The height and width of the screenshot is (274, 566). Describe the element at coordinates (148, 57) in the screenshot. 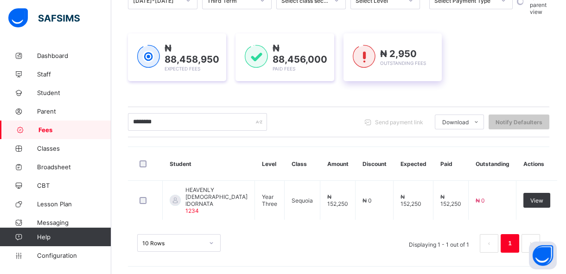

I see `img: expected-1.03dd87d44185fb6c27cc9b2570c10499.svg` at that location.